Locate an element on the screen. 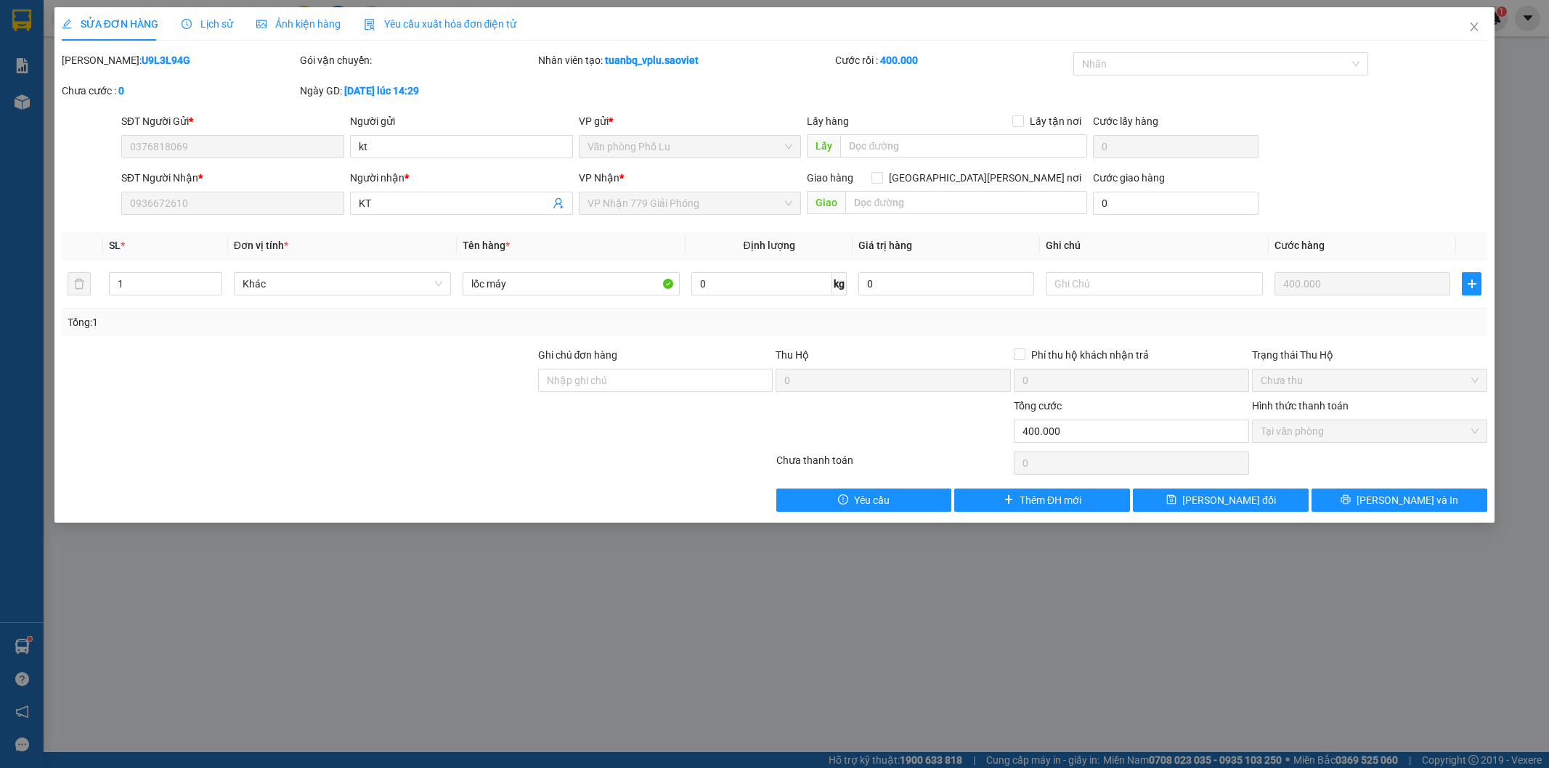  button: Close is located at coordinates (1474, 28).